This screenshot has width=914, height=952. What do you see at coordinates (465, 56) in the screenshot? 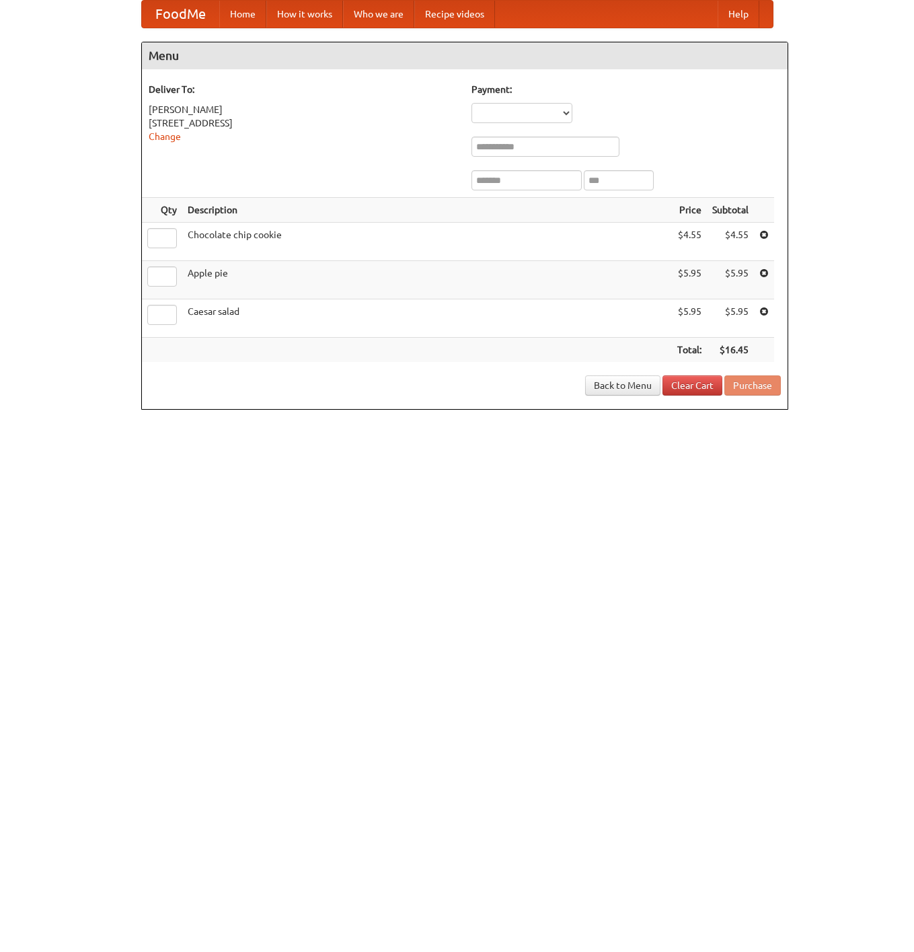
I see `h4: Menu` at bounding box center [465, 56].